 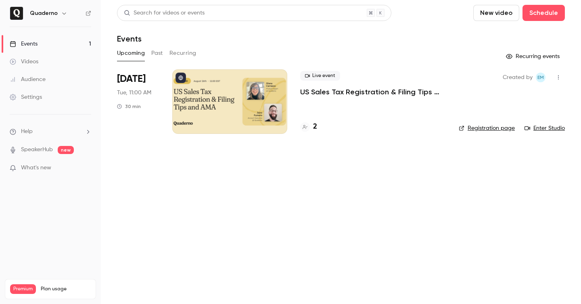 I want to click on span: Eileen McRae, so click(x=541, y=77).